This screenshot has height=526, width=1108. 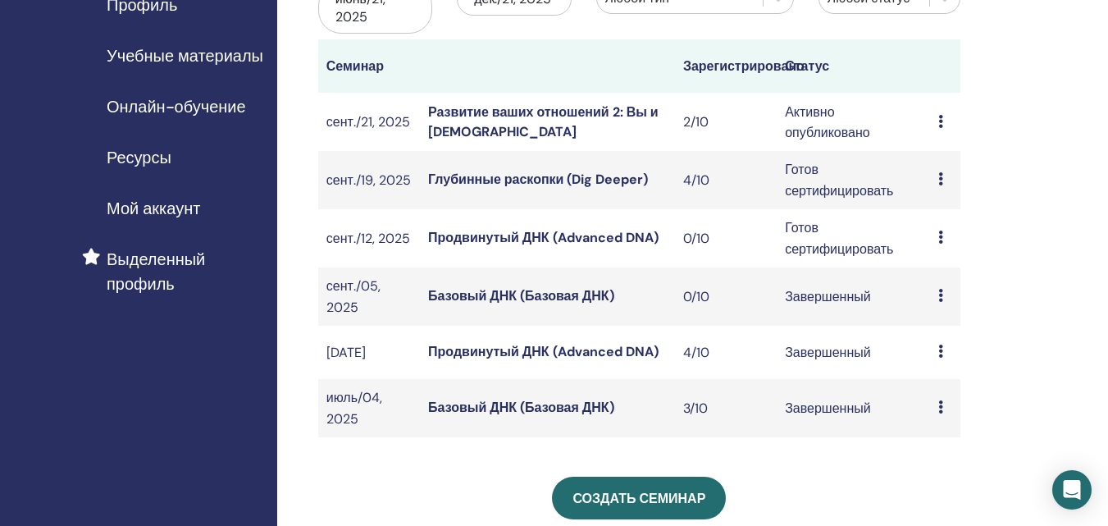 I want to click on font: сент./12, 2025, so click(x=368, y=238).